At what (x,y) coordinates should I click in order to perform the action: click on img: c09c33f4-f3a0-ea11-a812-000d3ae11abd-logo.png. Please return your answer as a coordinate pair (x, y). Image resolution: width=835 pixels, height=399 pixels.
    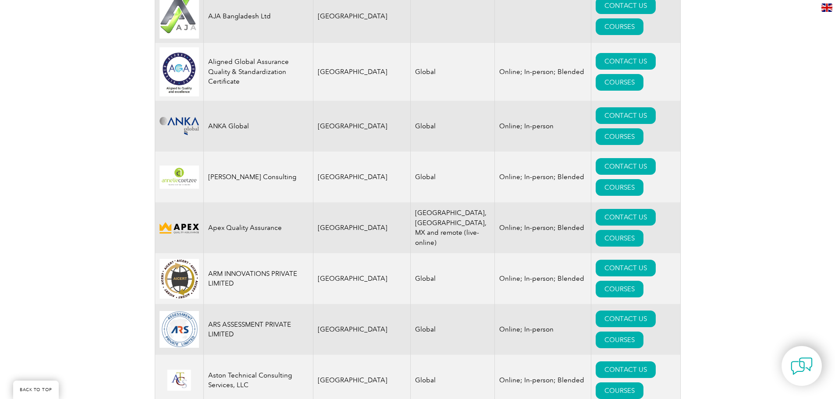
    Looking at the image, I should click on (179, 126).